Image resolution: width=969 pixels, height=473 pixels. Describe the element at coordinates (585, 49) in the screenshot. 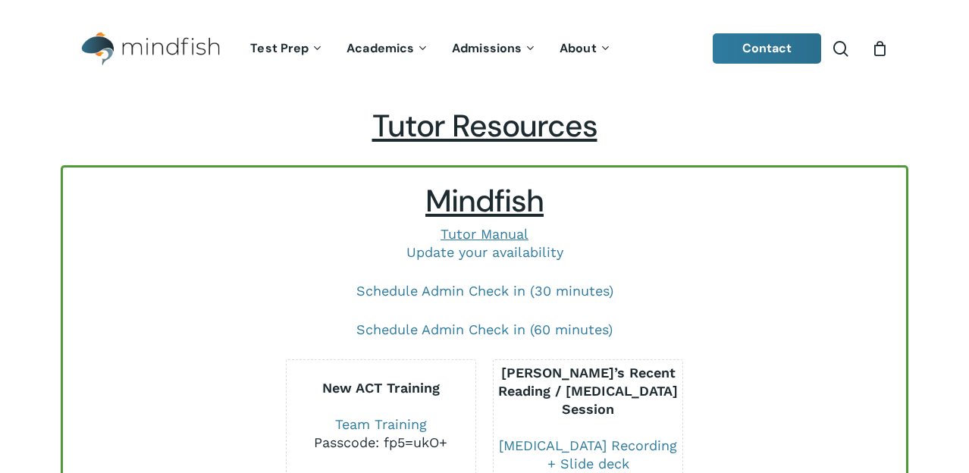

I see `a: About` at that location.